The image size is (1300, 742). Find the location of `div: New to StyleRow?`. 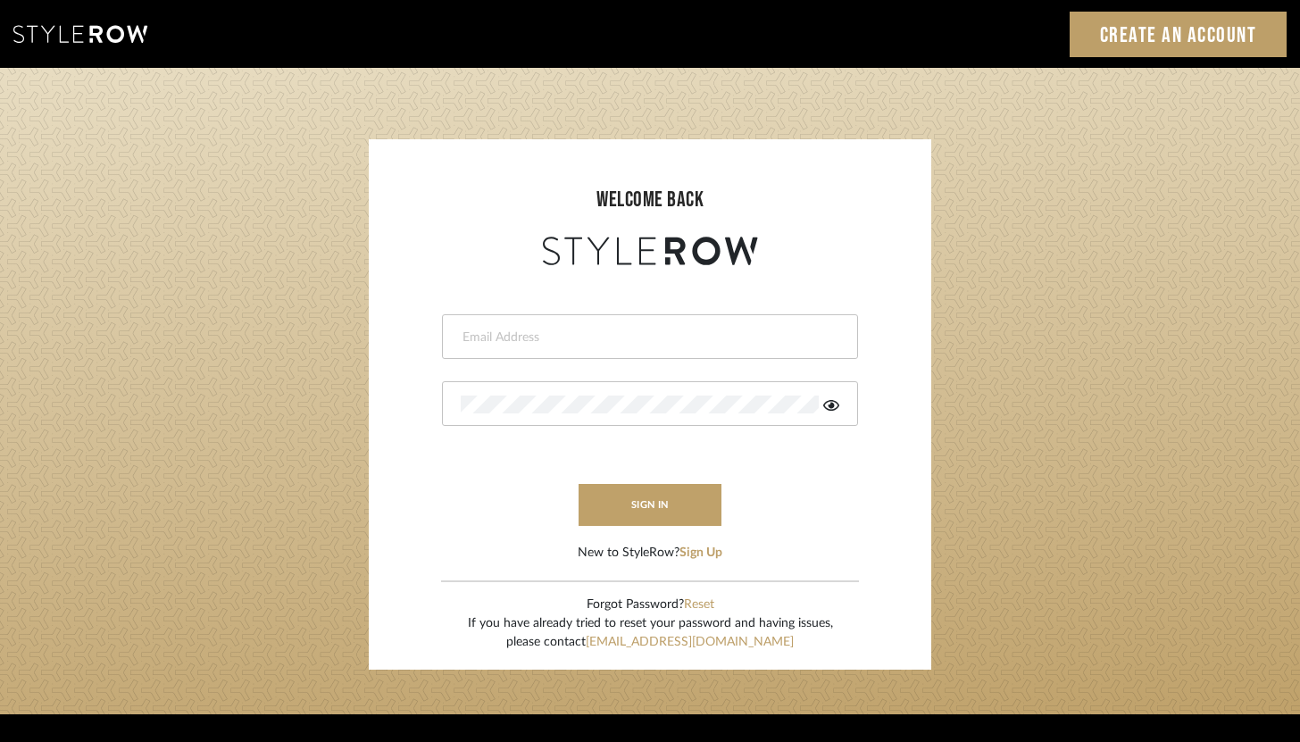

div: New to StyleRow? is located at coordinates (650, 553).